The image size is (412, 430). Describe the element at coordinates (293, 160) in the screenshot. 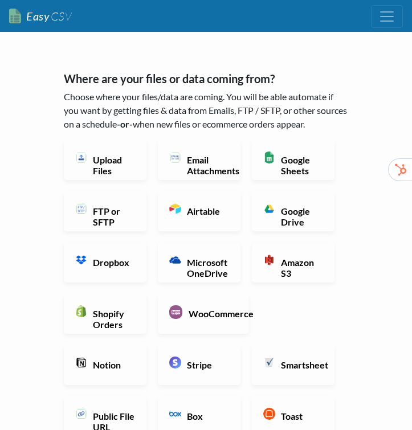

I see `a: Google Sheets` at that location.